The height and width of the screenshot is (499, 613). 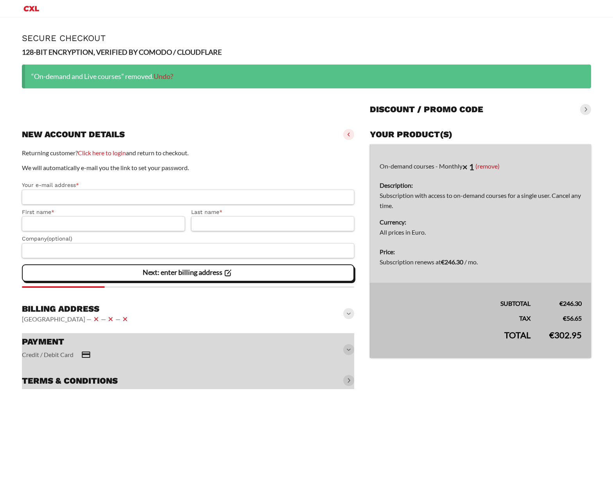 What do you see at coordinates (307, 38) in the screenshot?
I see `h1: Secure Checkout` at bounding box center [307, 38].